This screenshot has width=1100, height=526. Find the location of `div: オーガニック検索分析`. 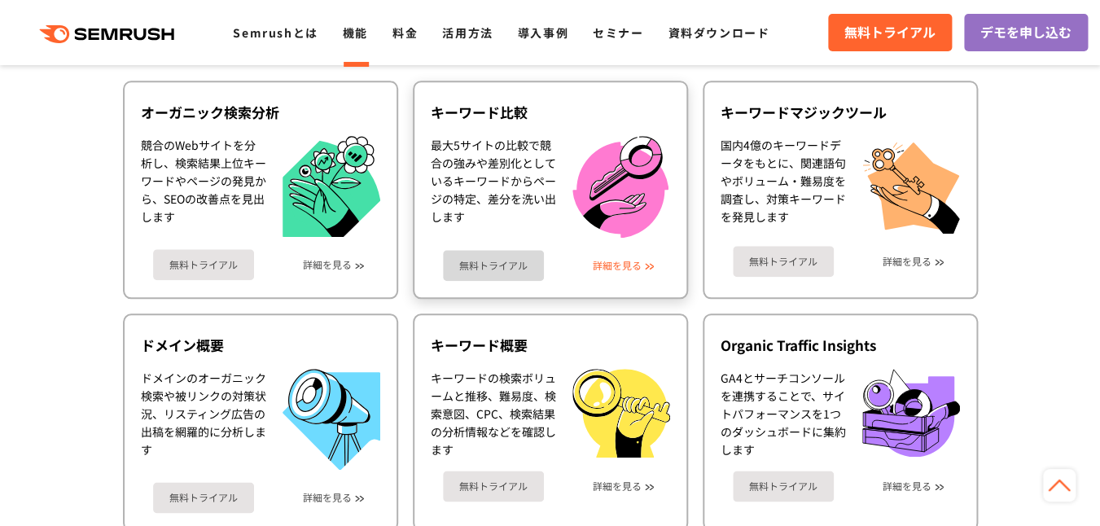

div: オーガニック検索分析 is located at coordinates (261, 112).